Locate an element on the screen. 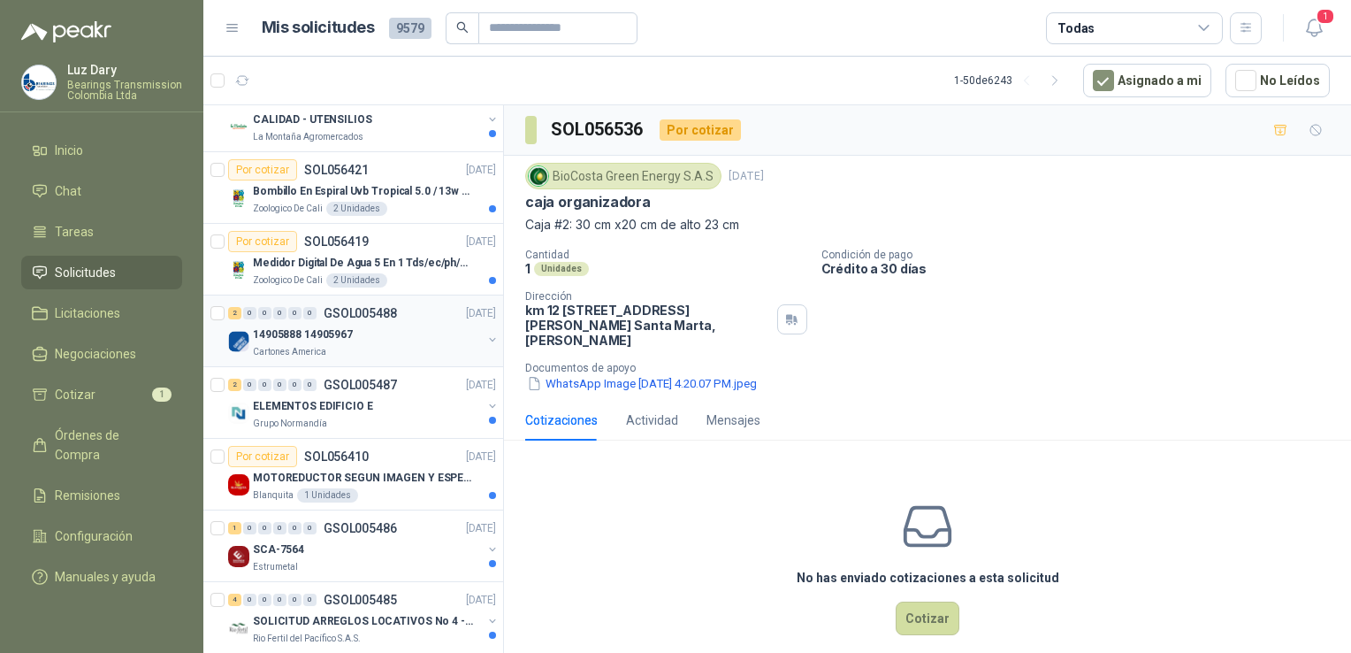 The height and width of the screenshot is (653, 1351). p: Blanquita is located at coordinates (273, 495).